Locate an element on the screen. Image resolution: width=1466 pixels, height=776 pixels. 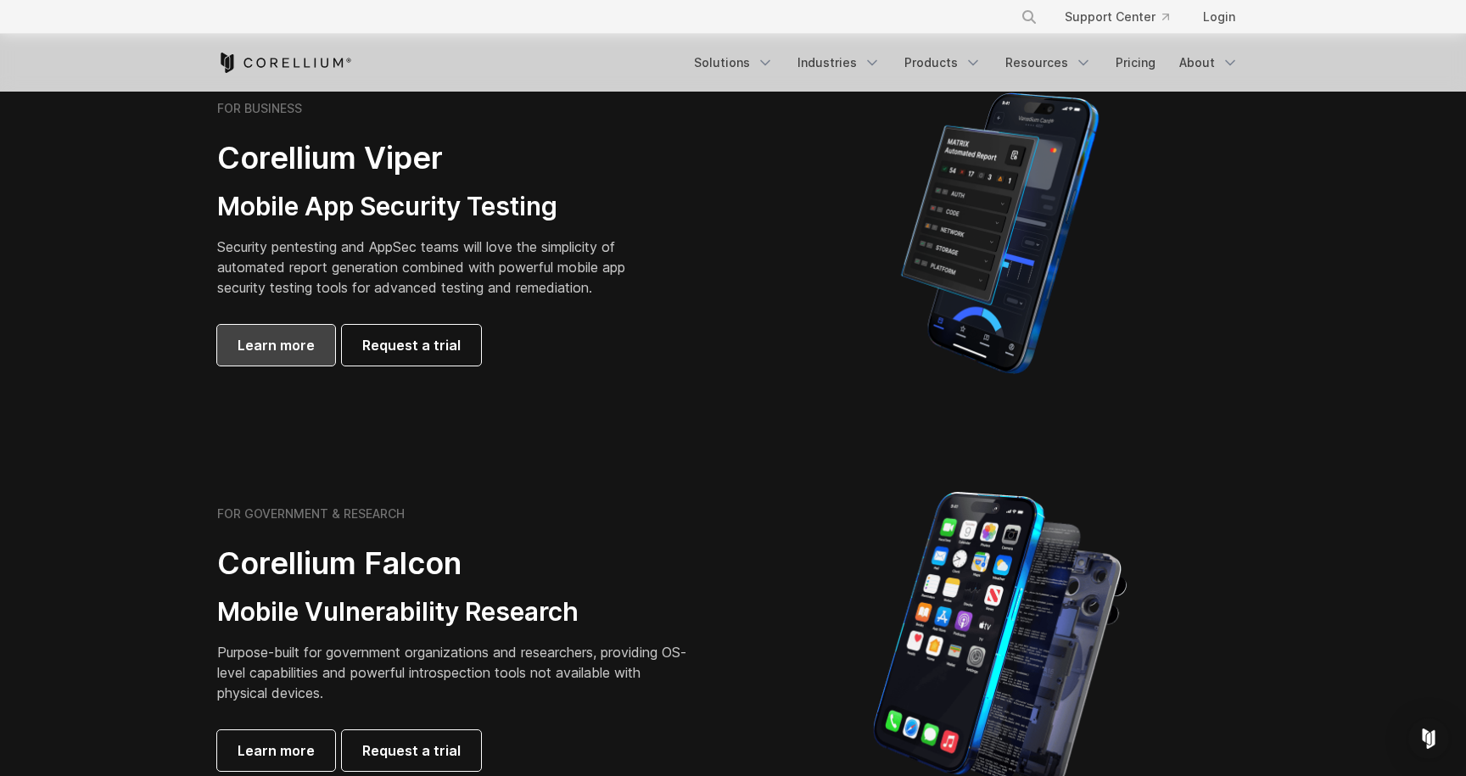
p: Purpose-built for government organizations and researchers, providing OS-level capabilities and p... is located at coordinates (455, 673).